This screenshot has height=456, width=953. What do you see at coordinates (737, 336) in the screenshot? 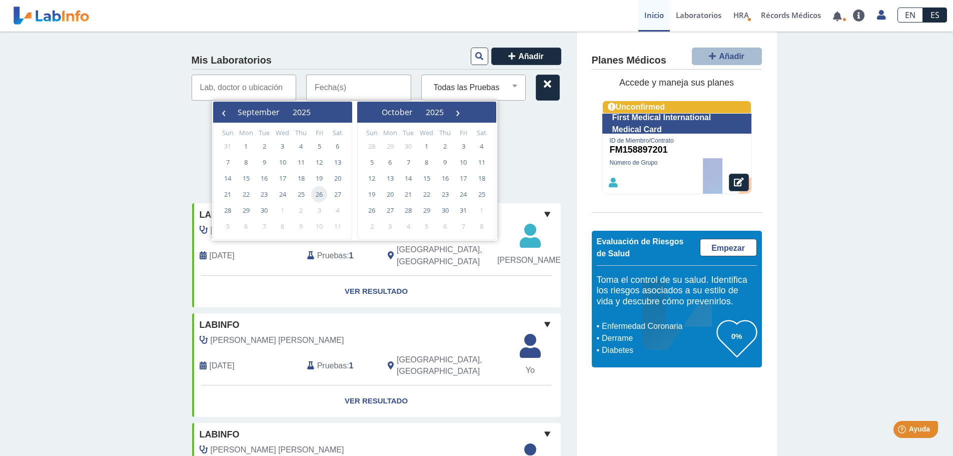
I see `h3: 0%` at bounding box center [737, 336].